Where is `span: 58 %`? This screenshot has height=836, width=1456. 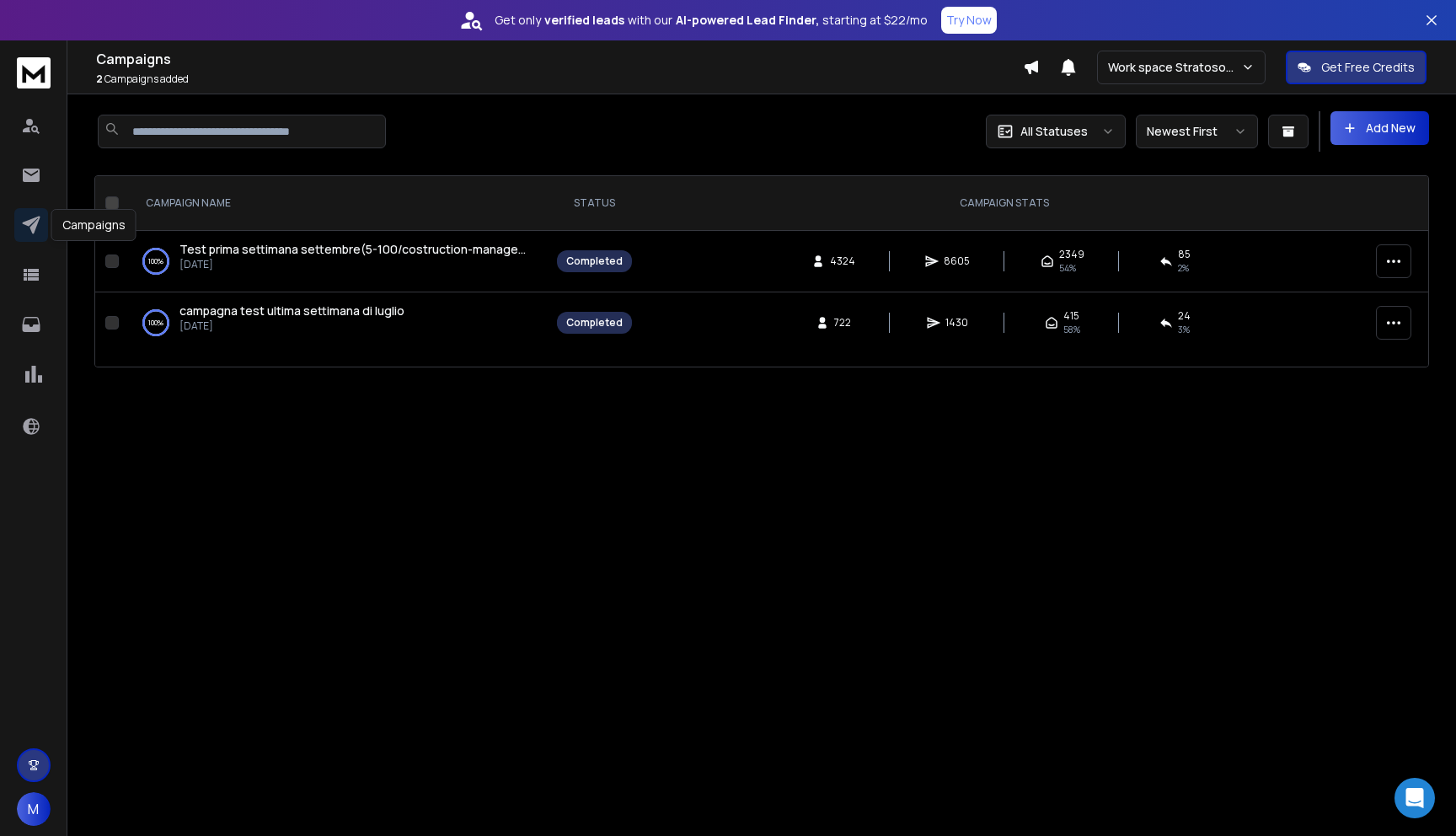 span: 58 % is located at coordinates (1072, 330).